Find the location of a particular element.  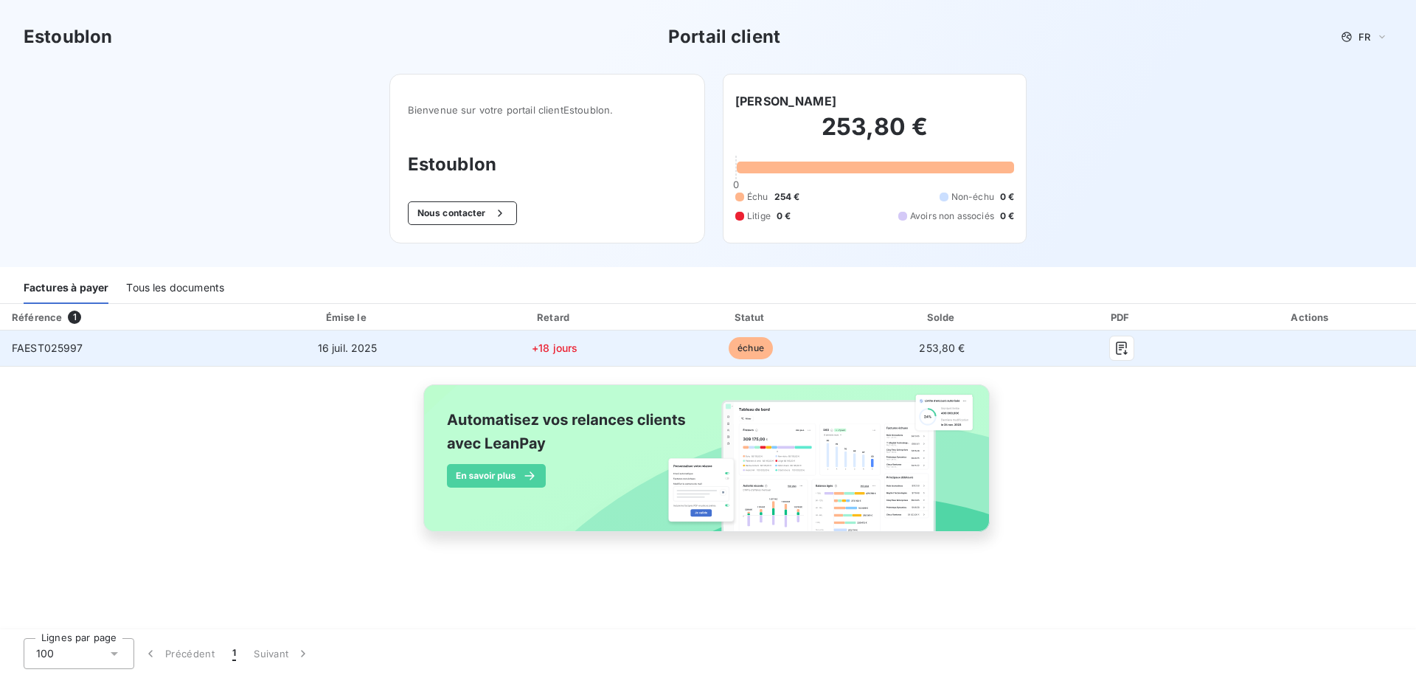

button: Précédent is located at coordinates (178, 653).